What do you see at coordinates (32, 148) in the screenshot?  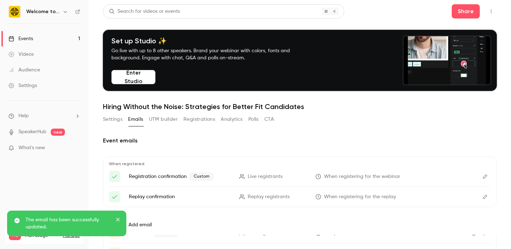 I see `span: What's new` at bounding box center [32, 148].